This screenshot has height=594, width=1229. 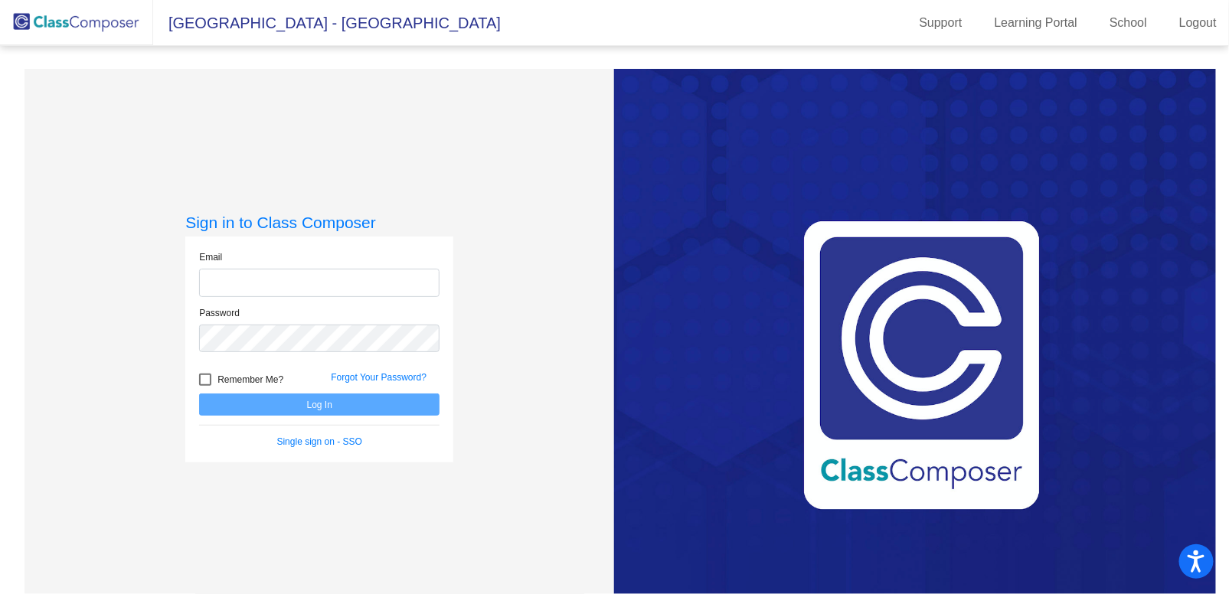 I want to click on a: School, so click(x=1128, y=23).